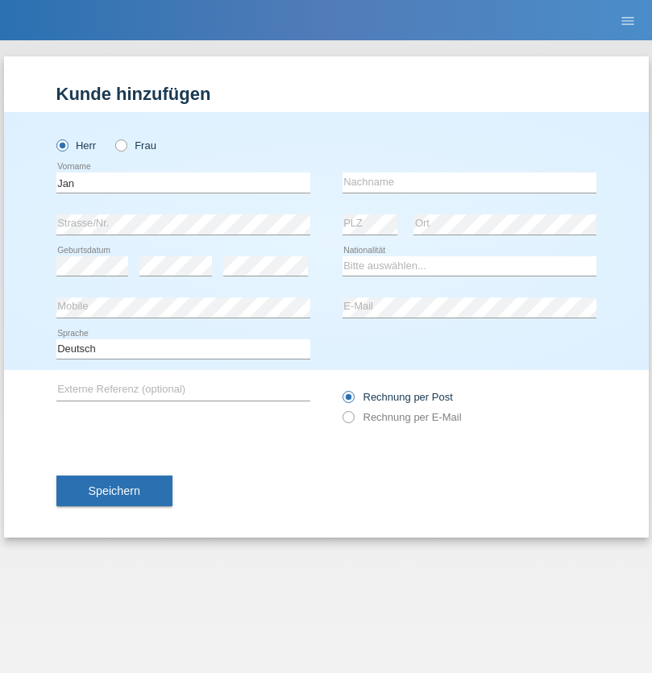  What do you see at coordinates (627, 21) in the screenshot?
I see `i: menu` at bounding box center [627, 21].